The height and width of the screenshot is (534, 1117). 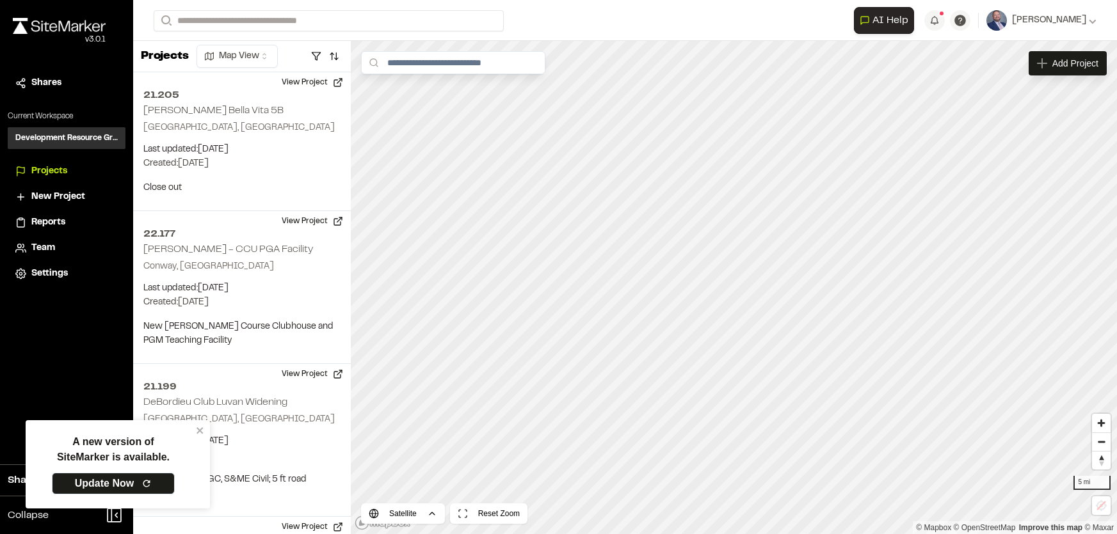 I want to click on span: New Project, so click(x=58, y=197).